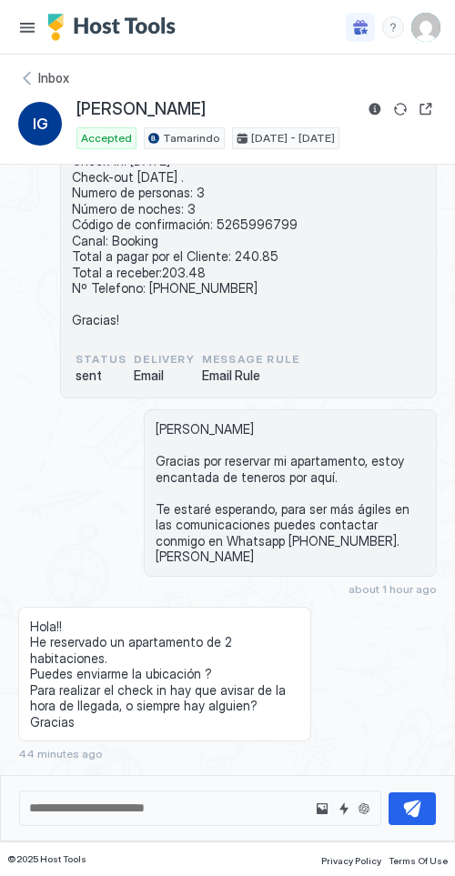 Image resolution: width=455 pixels, height=876 pixels. I want to click on span: about 1 hour ago, so click(392, 588).